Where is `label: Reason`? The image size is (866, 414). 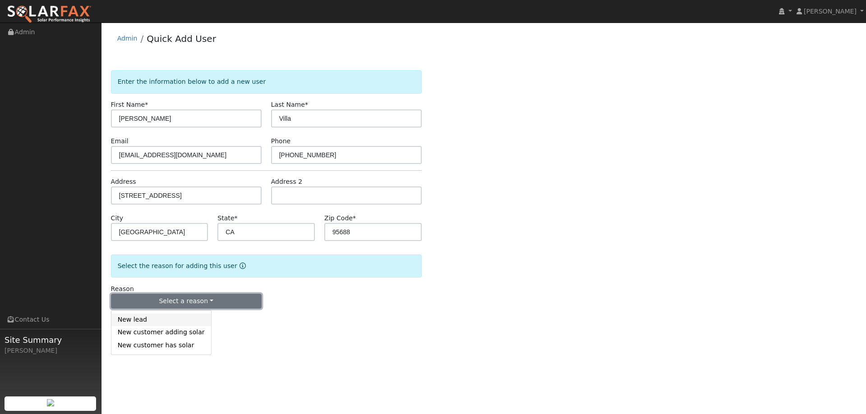
label: Reason is located at coordinates (122, 289).